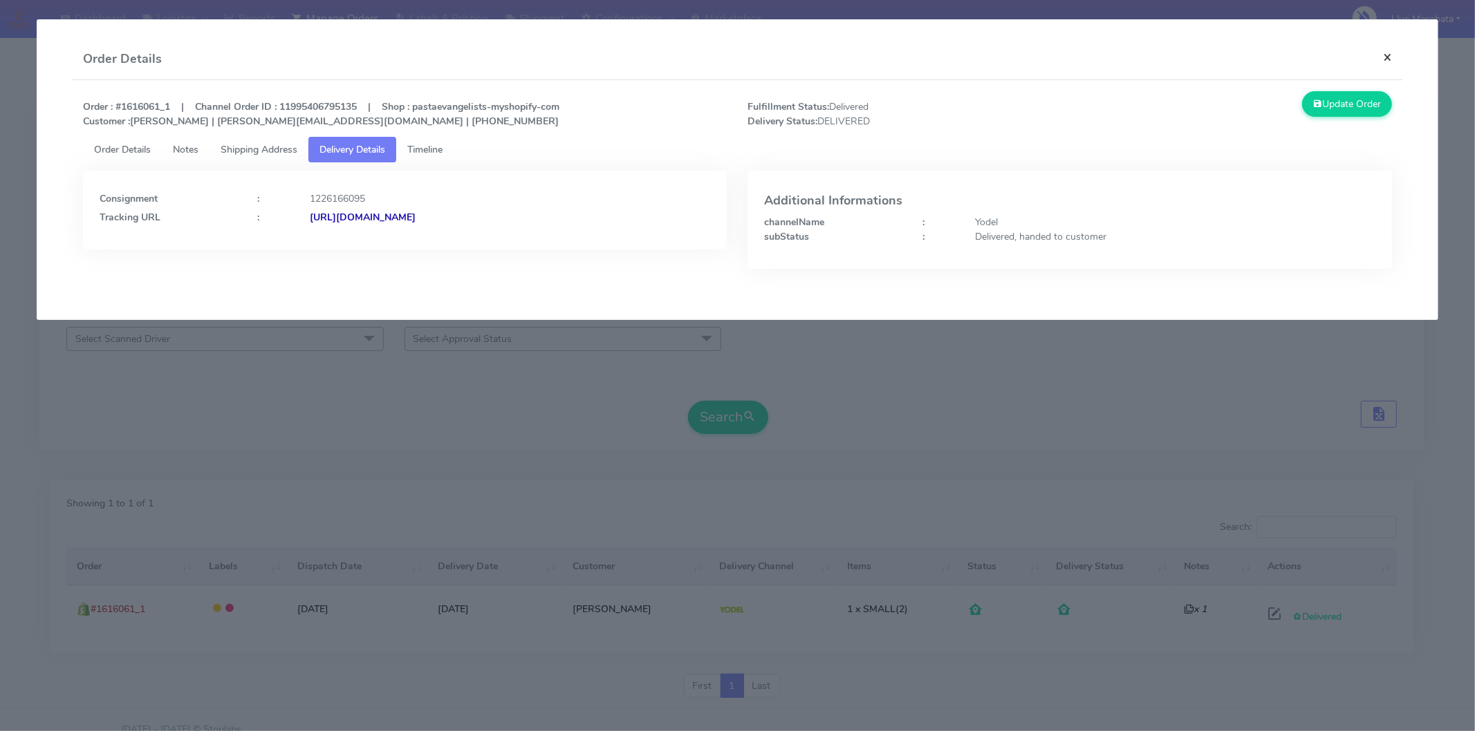 The height and width of the screenshot is (731, 1475). What do you see at coordinates (786, 236) in the screenshot?
I see `strong: subStatus` at bounding box center [786, 236].